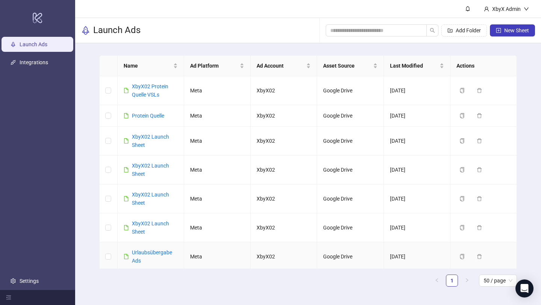  Describe the element at coordinates (86, 30) in the screenshot. I see `span: rocket` at that location.